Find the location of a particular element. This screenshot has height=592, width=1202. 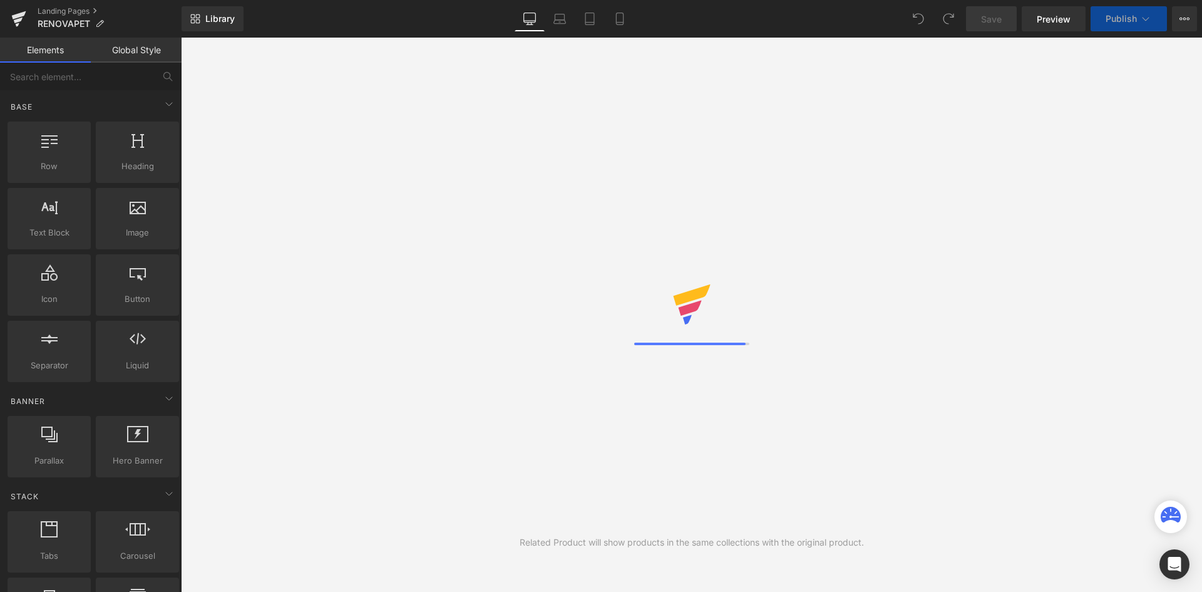

a: Preview is located at coordinates (1054, 19).